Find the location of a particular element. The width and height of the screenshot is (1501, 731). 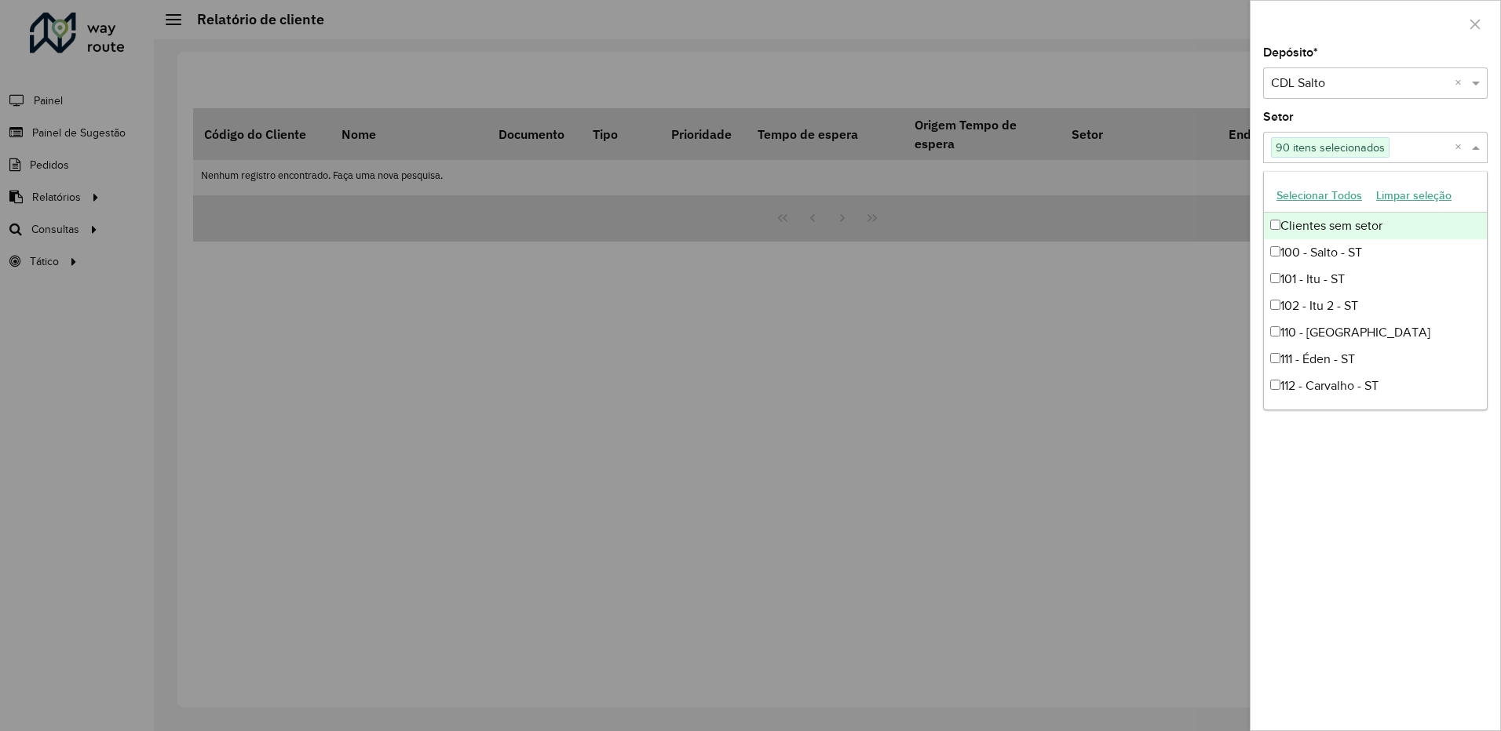

div: Clientes sem setor is located at coordinates (1375, 226).